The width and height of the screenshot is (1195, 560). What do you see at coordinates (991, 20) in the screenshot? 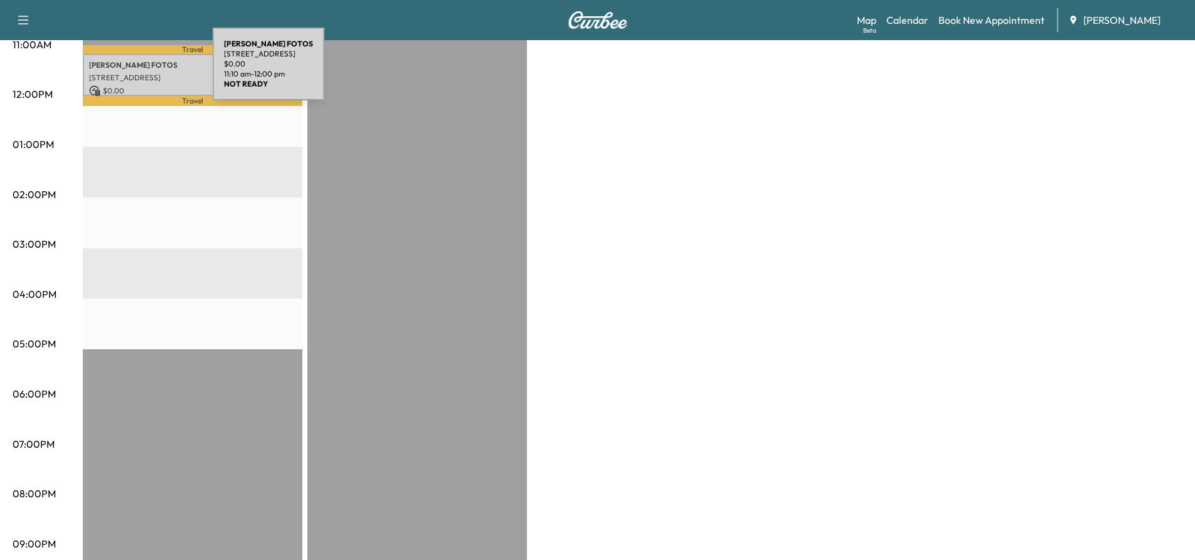
I see `a: Book New Appointment` at bounding box center [991, 20].